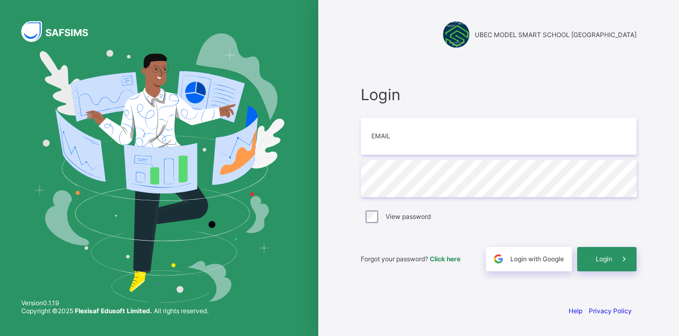 The image size is (679, 336). Describe the element at coordinates (610, 311) in the screenshot. I see `a: Privacy Policy` at that location.